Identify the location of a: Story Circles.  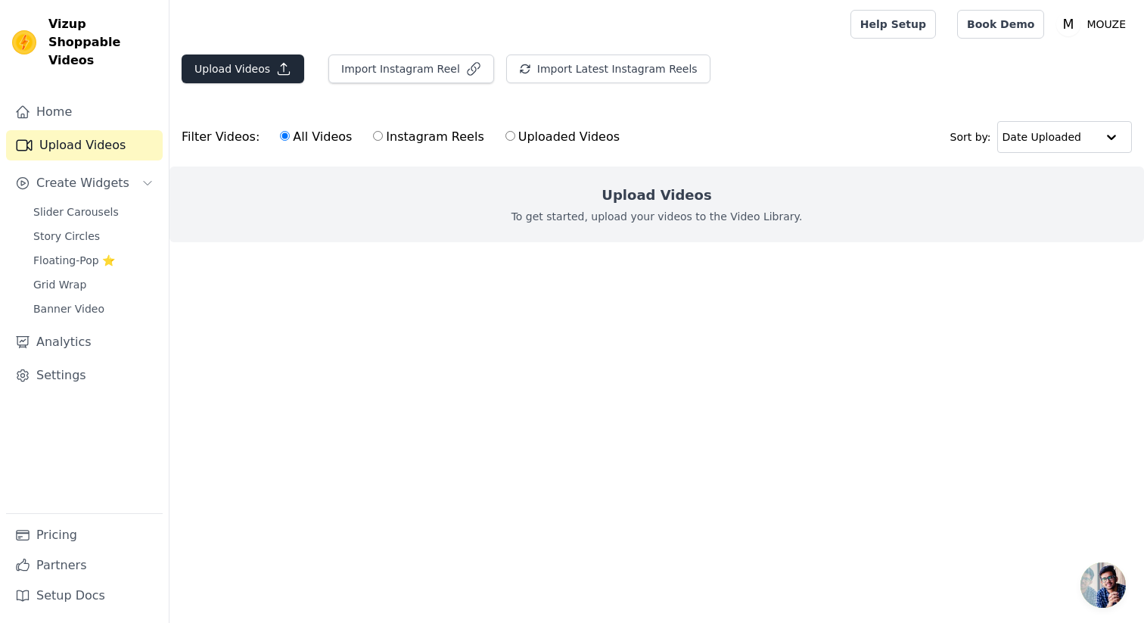
(93, 236).